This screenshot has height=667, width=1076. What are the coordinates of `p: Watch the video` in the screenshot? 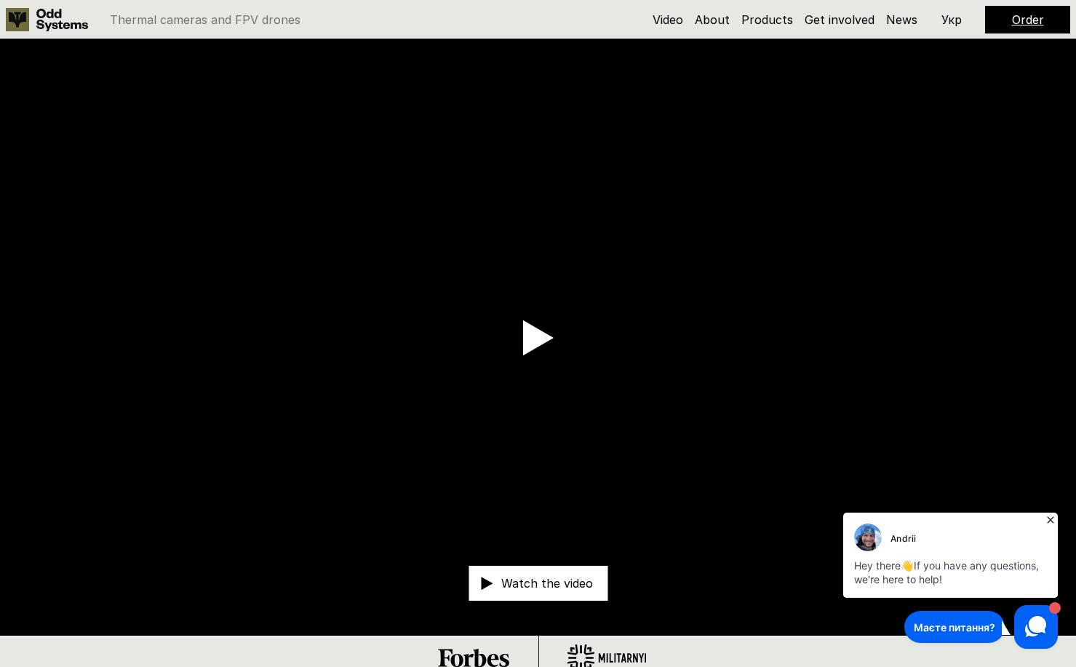 It's located at (547, 584).